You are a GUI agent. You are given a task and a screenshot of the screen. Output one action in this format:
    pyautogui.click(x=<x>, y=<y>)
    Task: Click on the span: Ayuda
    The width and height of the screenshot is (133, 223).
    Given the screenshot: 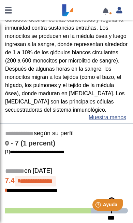 What is the action you would take?
    pyautogui.click(x=38, y=8)
    